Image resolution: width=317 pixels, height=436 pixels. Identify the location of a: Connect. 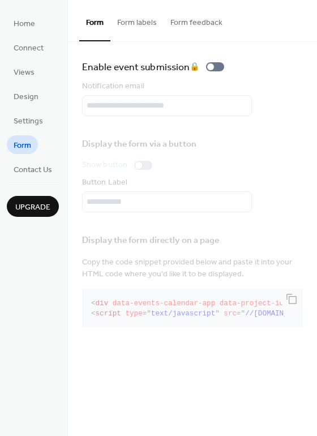
(28, 47).